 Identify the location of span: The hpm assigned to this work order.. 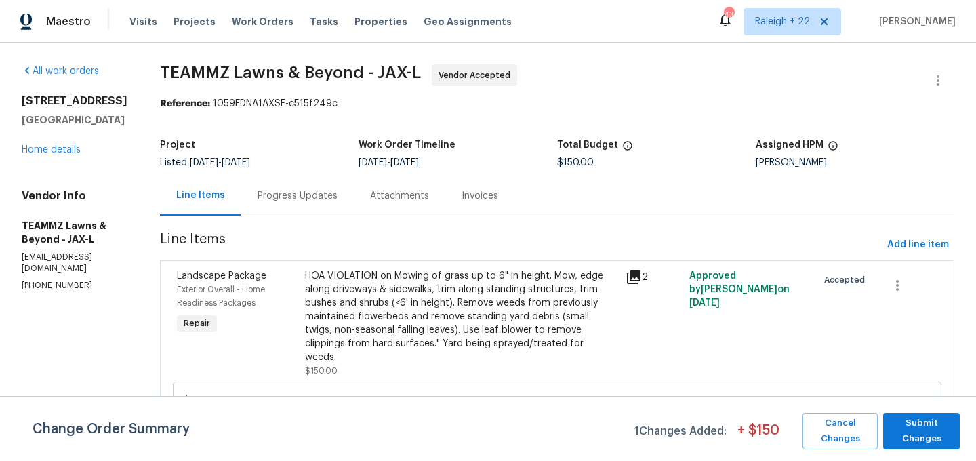
(833, 149).